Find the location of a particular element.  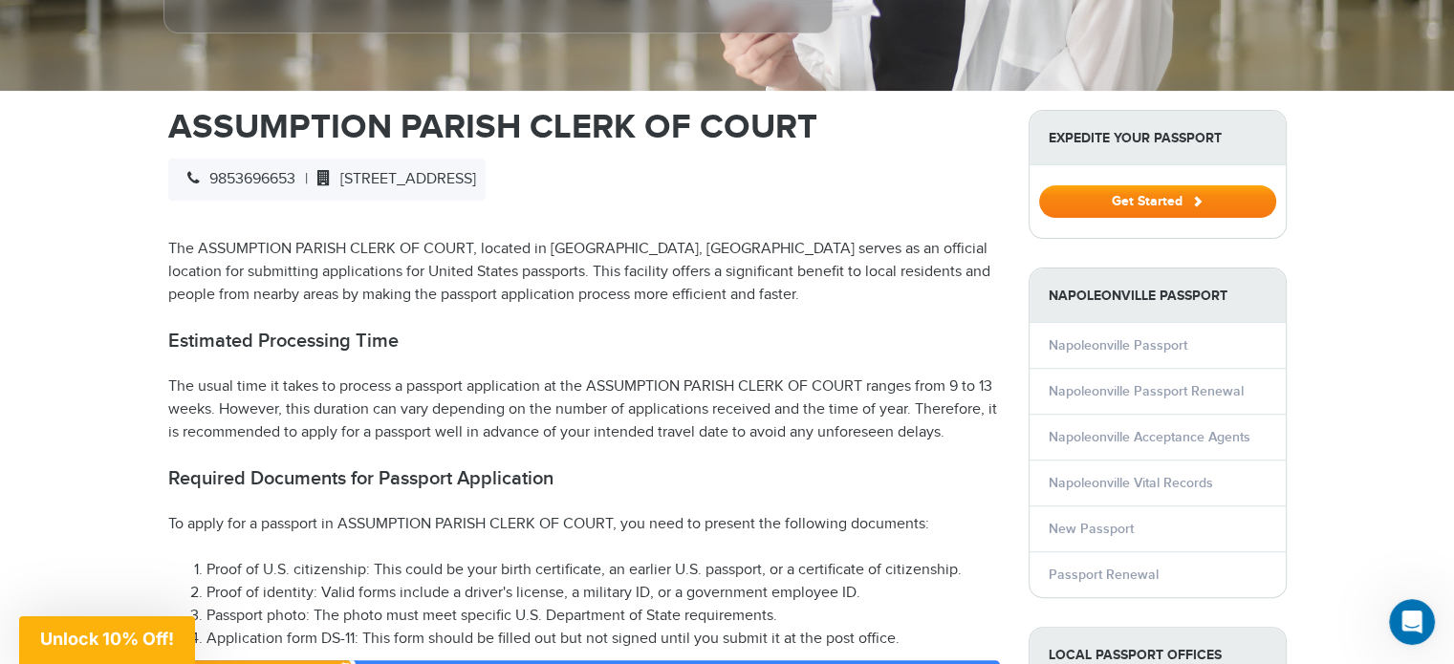

strong: Napoleonville Passport is located at coordinates (1158, 295).